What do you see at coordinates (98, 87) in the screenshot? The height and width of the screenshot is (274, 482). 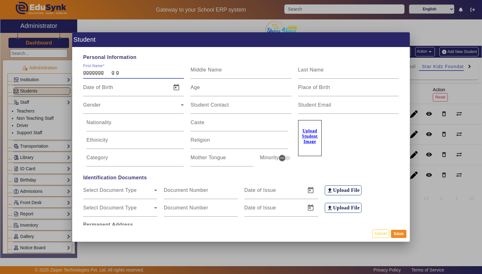 I see `mat-label: Date of Birth` at bounding box center [98, 87].